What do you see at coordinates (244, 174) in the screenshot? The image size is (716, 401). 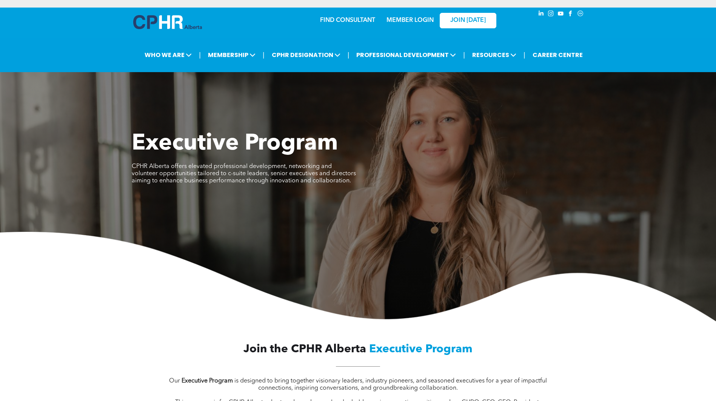 I see `span: CPHR Alberta offers elevated professional development, networking and volunteer opportunities tai...` at bounding box center [244, 174].